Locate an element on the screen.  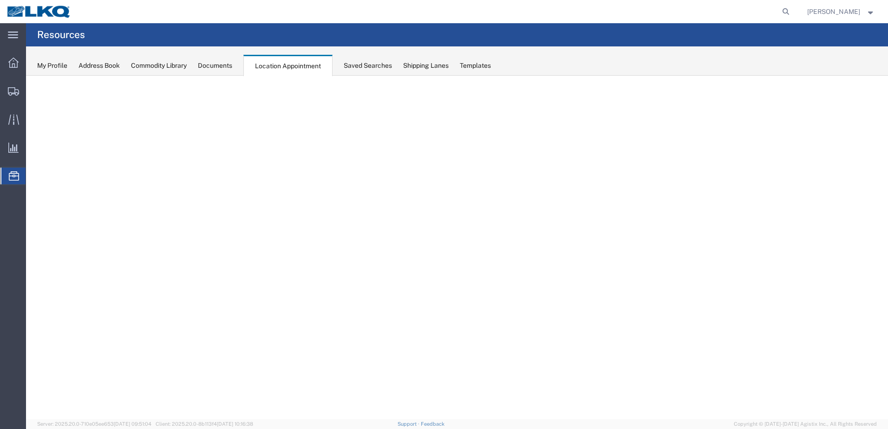
a: Feedback is located at coordinates (432, 424).